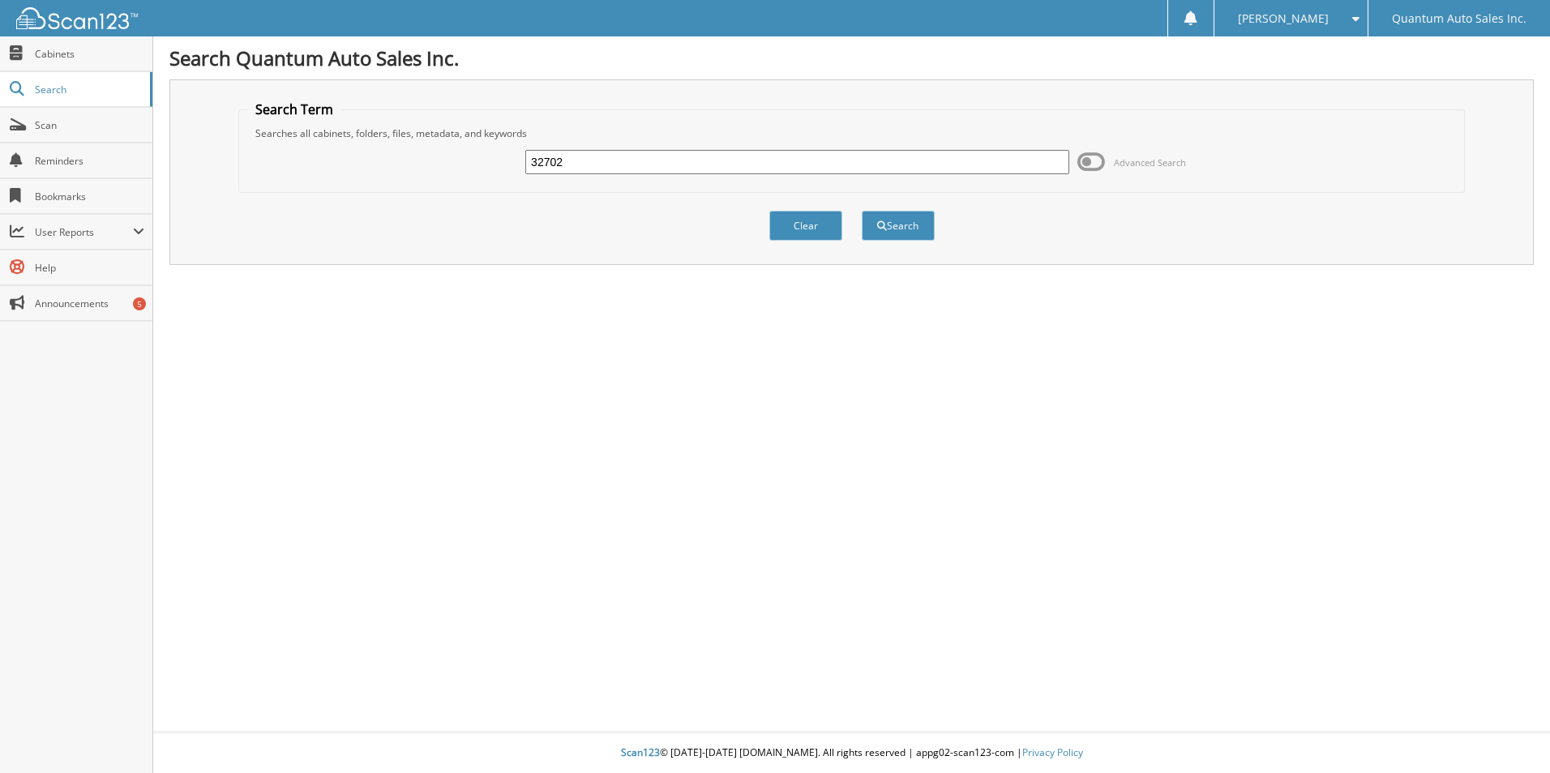 This screenshot has width=1550, height=773. What do you see at coordinates (89, 303) in the screenshot?
I see `span: Announcements` at bounding box center [89, 303].